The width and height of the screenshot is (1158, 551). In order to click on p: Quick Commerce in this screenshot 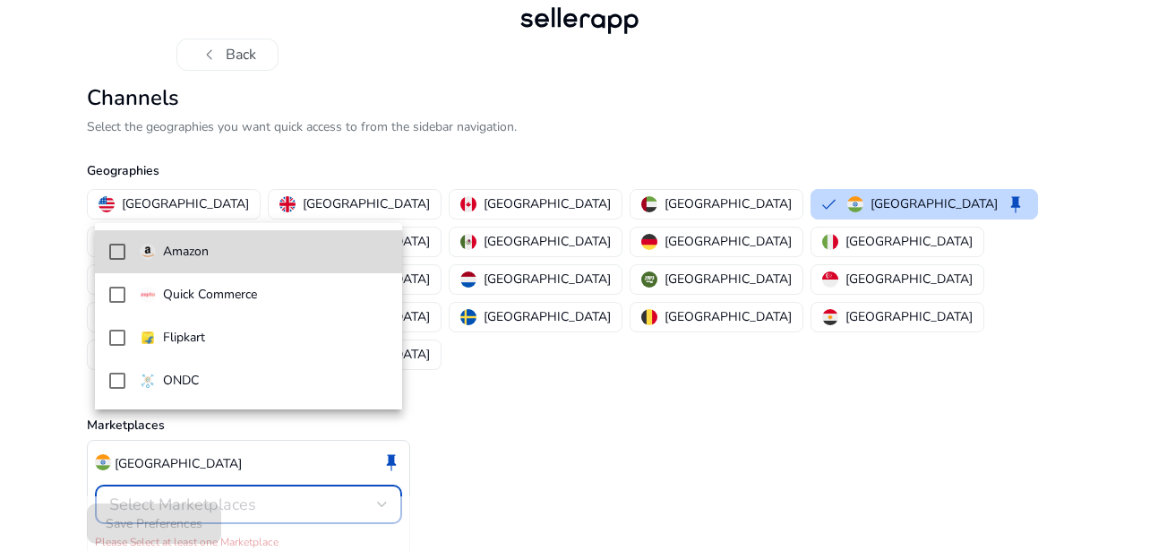, I will do `click(210, 295)`.